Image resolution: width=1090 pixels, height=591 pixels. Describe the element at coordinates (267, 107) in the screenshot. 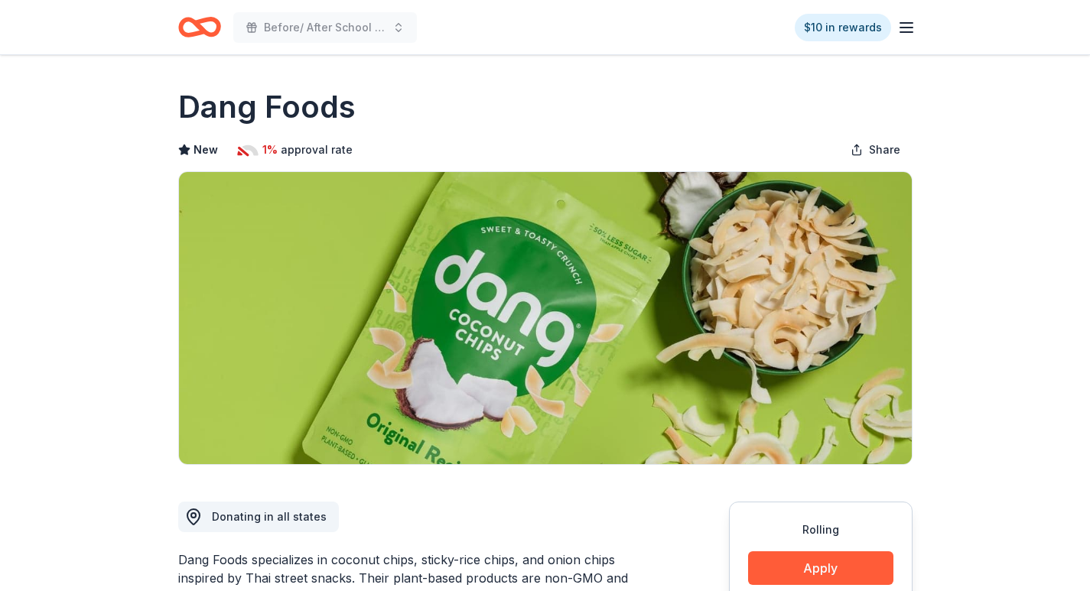

I see `h1: Dang Foods` at that location.